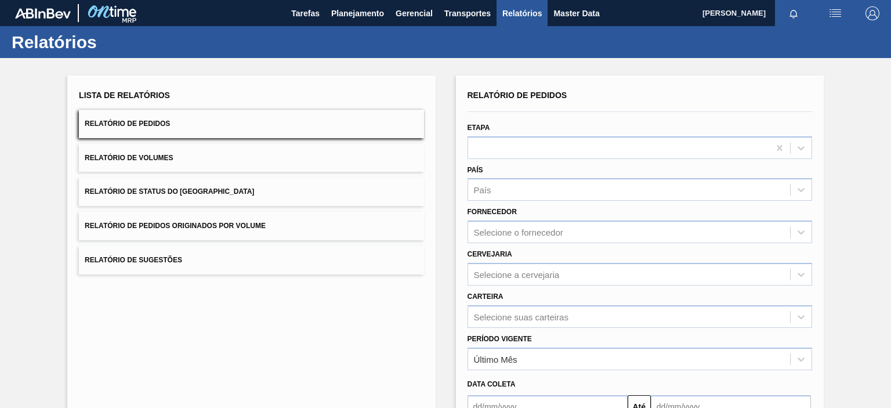 The height and width of the screenshot is (408, 891). Describe the element at coordinates (414, 13) in the screenshot. I see `span: Gerencial` at that location.